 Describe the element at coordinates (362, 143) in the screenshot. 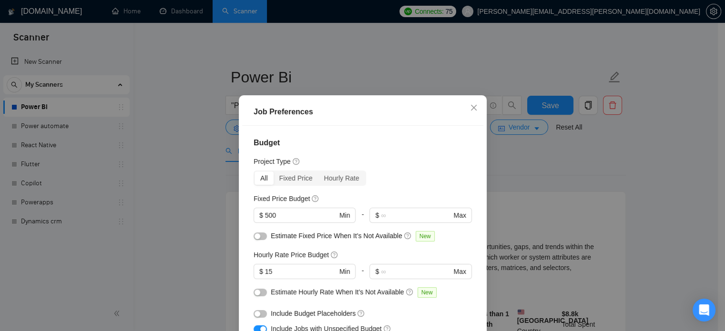

I see `h4: Budget` at that location.